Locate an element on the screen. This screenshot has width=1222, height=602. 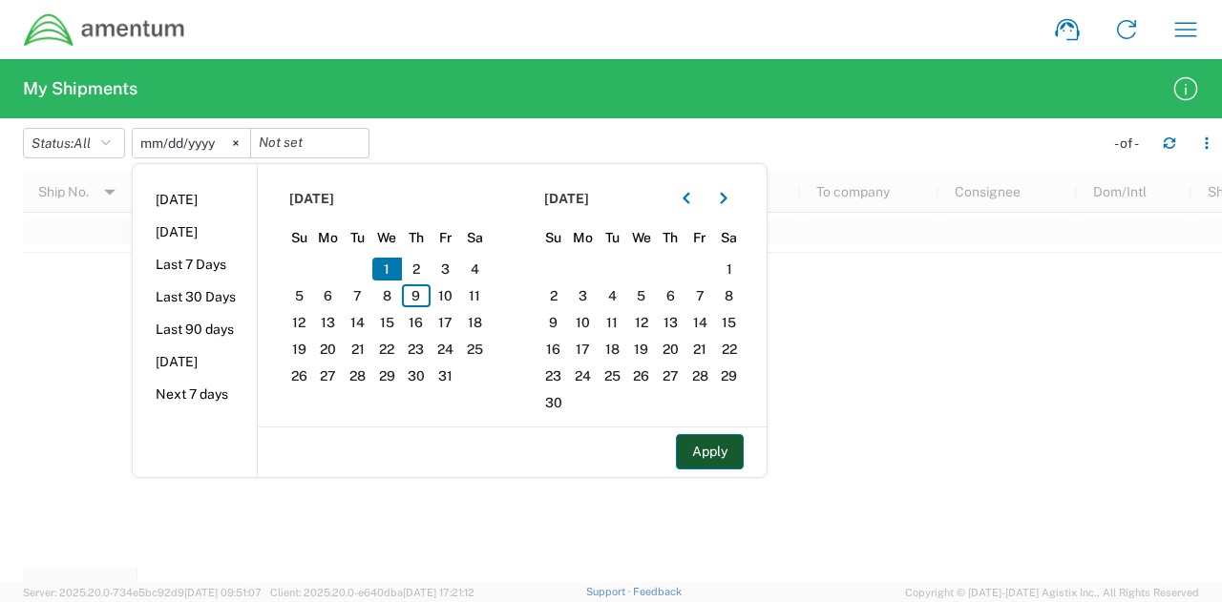
a: Feedback is located at coordinates (657, 592).